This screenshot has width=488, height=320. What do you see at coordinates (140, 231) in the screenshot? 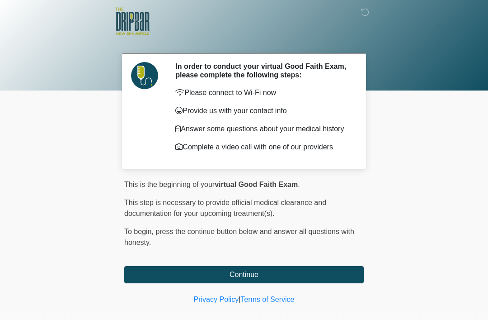
I see `span: To begin,` at bounding box center [140, 231].